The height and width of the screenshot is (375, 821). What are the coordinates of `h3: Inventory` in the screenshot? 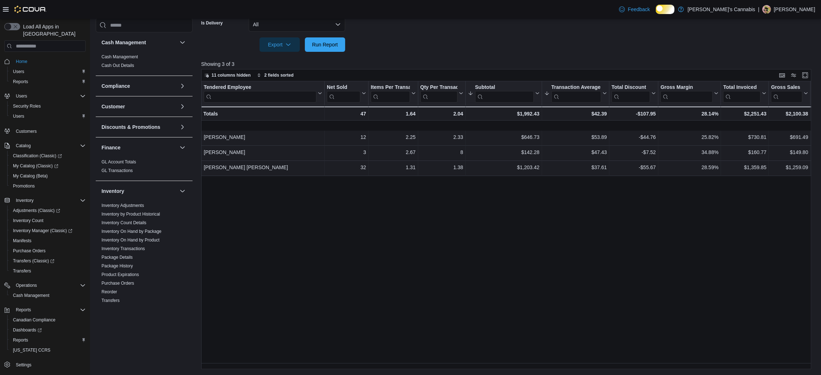 It's located at (113, 191).